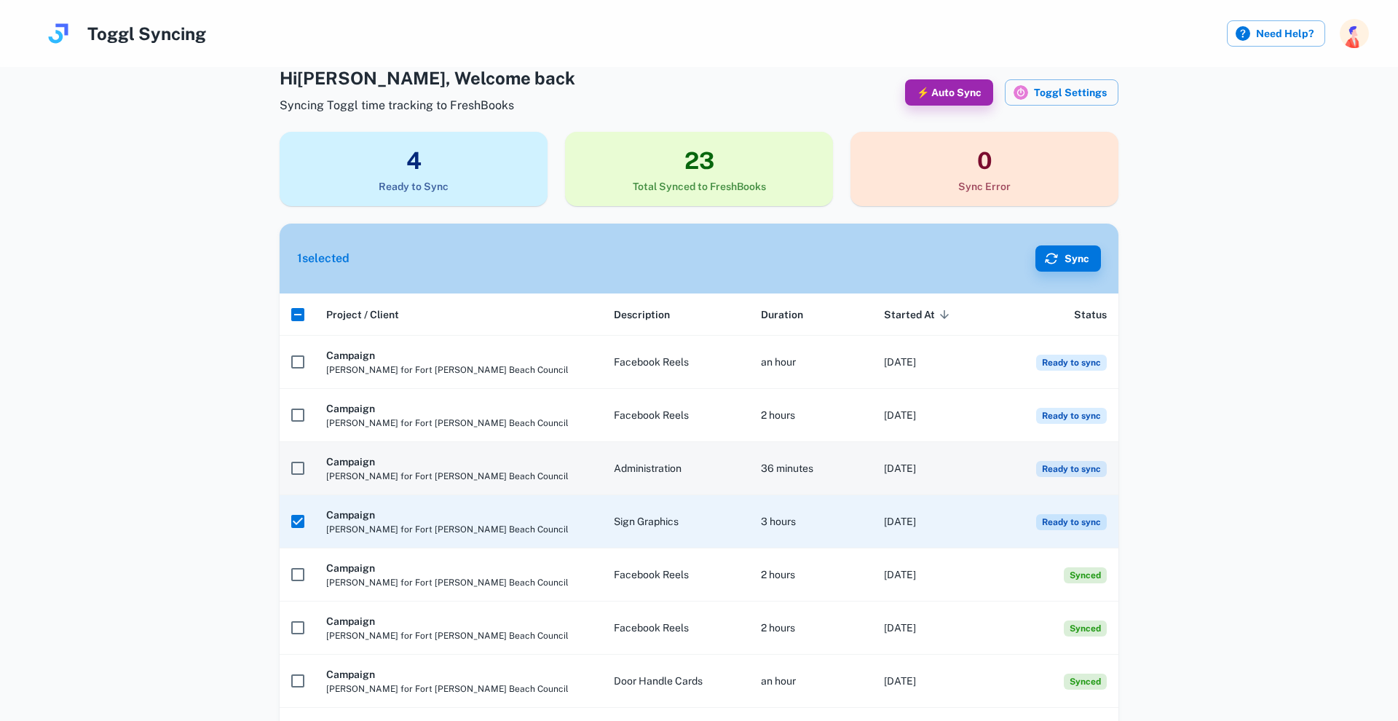 Image resolution: width=1398 pixels, height=721 pixels. I want to click on span: Started At, so click(919, 314).